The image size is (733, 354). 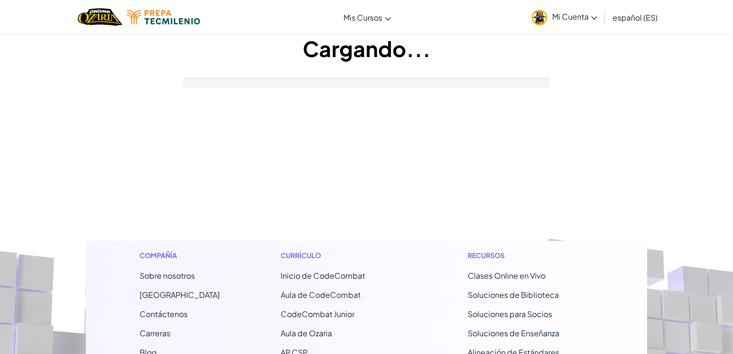 What do you see at coordinates (507, 275) in the screenshot?
I see `a: Clases Online en Vivo` at bounding box center [507, 275].